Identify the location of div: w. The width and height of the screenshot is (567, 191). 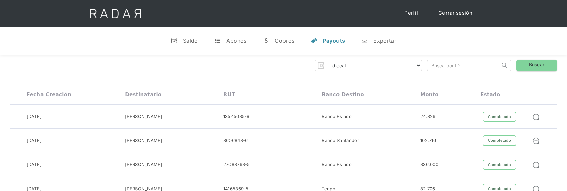
(266, 41).